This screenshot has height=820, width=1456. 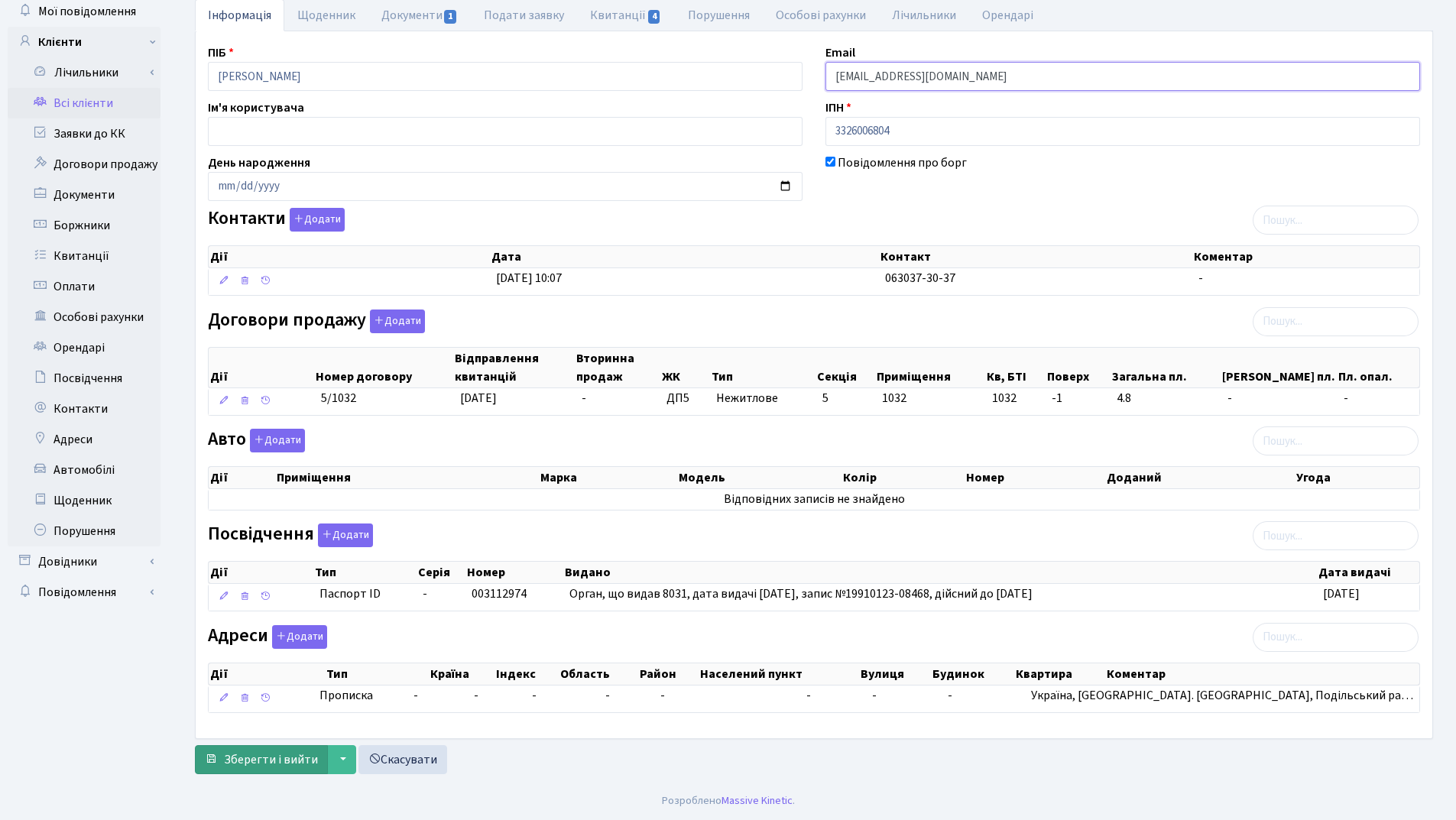 I want to click on button: Контакти, so click(x=317, y=220).